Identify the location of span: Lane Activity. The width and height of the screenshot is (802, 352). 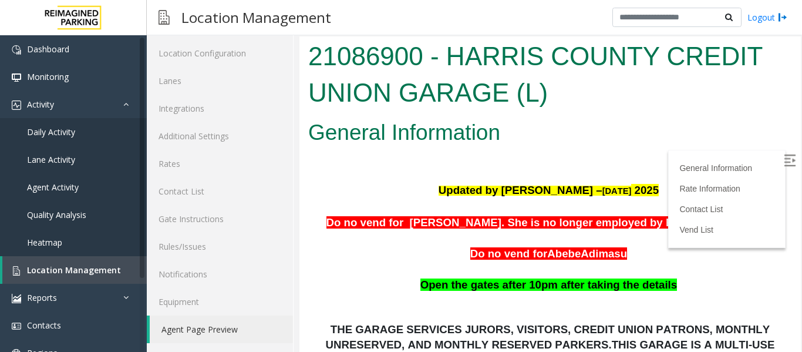
(51, 159).